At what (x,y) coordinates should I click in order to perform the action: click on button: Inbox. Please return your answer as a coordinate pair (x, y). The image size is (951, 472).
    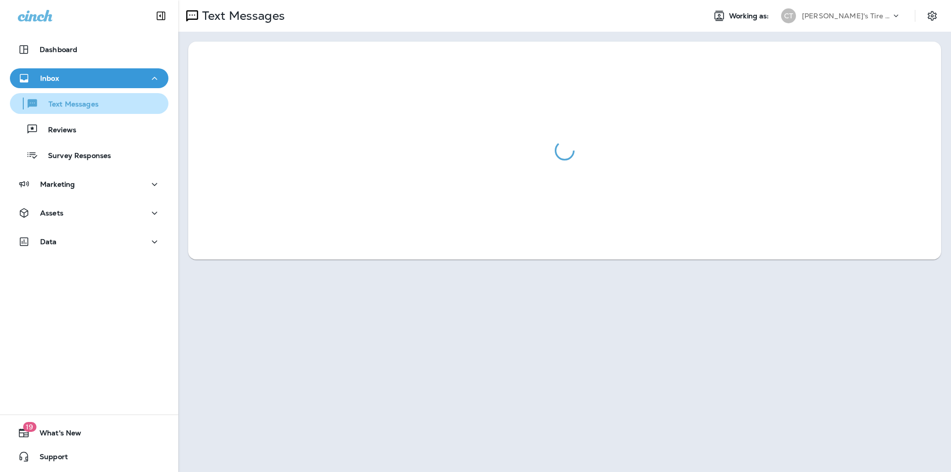
    Looking at the image, I should click on (89, 78).